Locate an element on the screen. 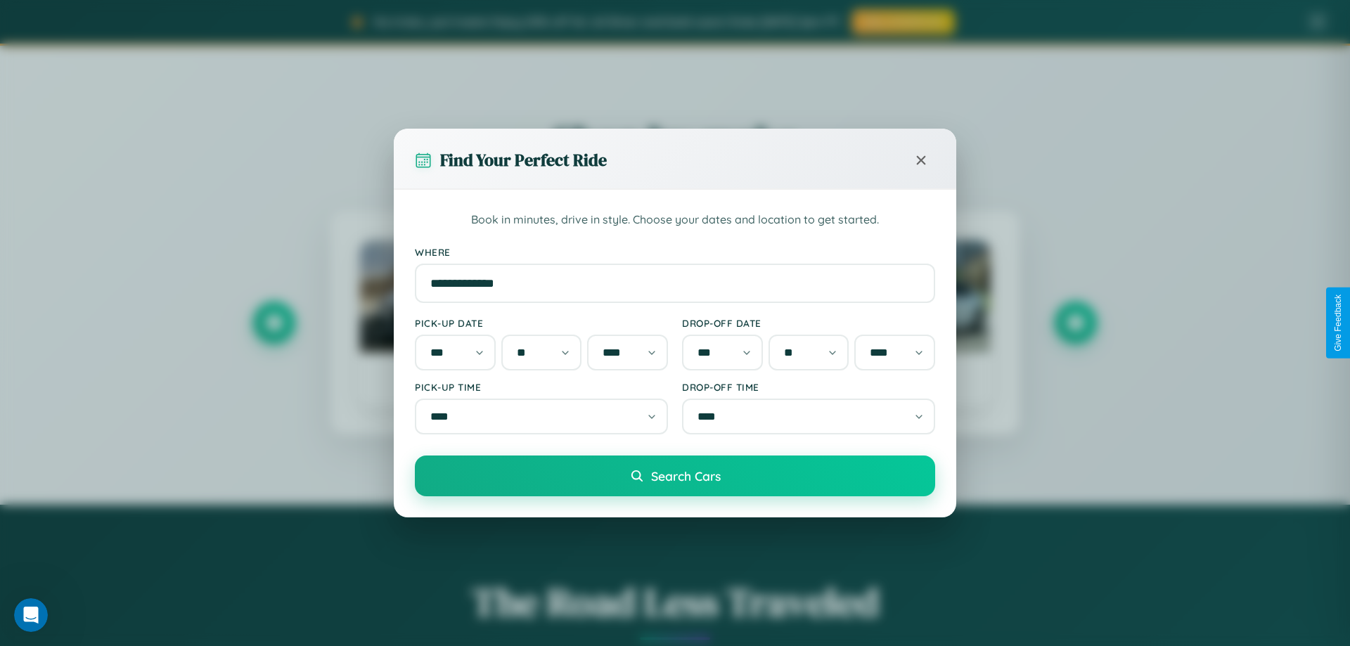 The height and width of the screenshot is (646, 1350). label: Drop-off Time is located at coordinates (809, 387).